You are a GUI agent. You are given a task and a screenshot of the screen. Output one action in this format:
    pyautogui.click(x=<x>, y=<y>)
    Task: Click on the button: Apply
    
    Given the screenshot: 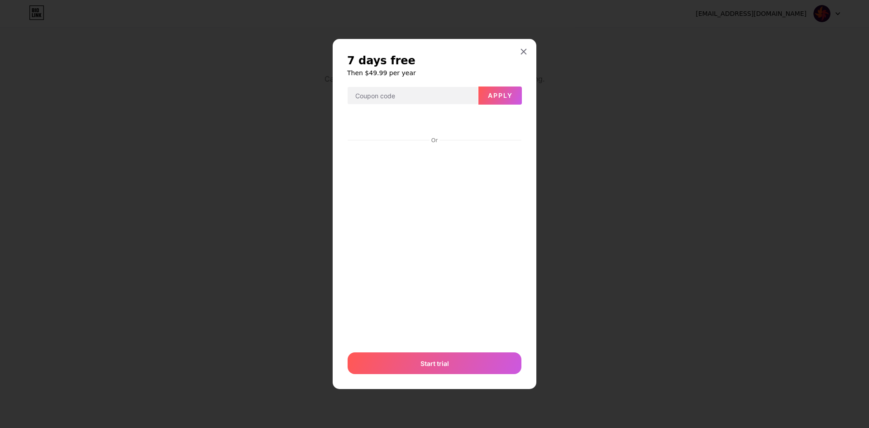 What is the action you would take?
    pyautogui.click(x=500, y=96)
    